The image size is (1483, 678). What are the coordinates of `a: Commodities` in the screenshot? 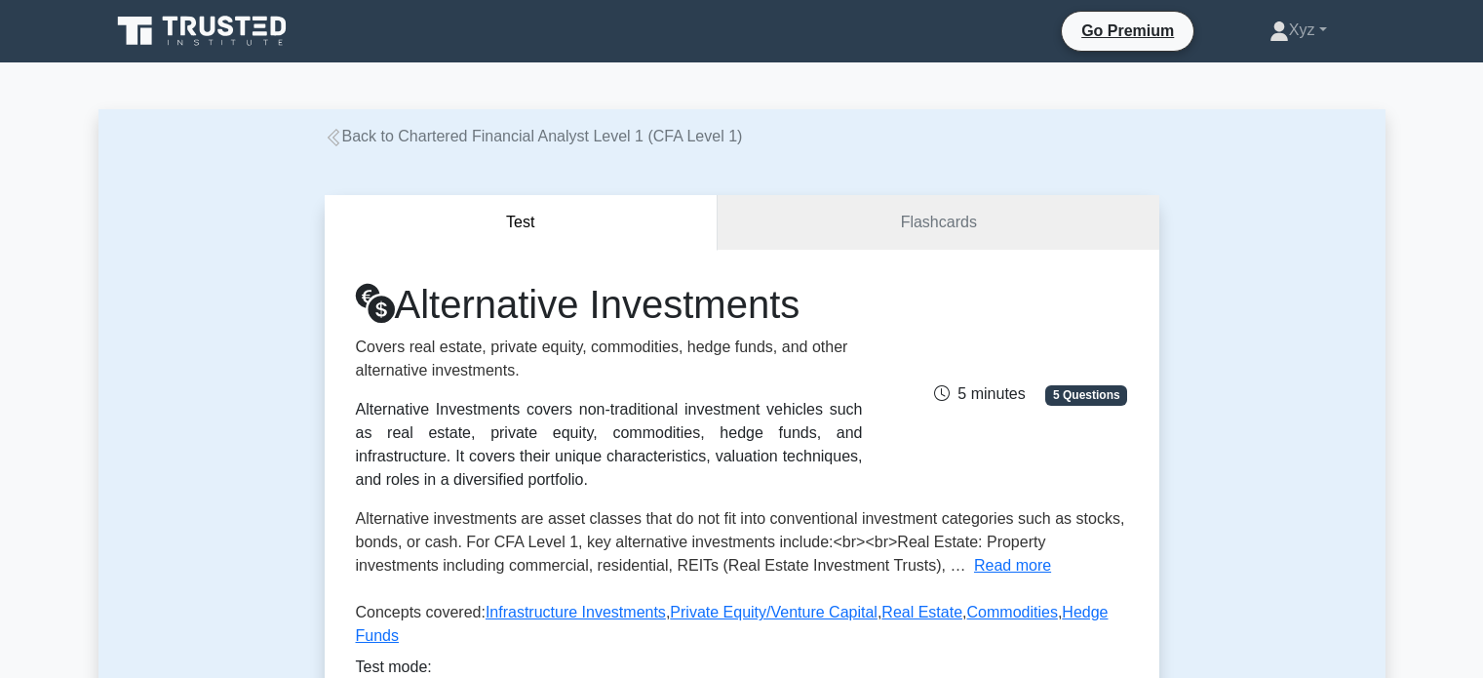 It's located at (1012, 611).